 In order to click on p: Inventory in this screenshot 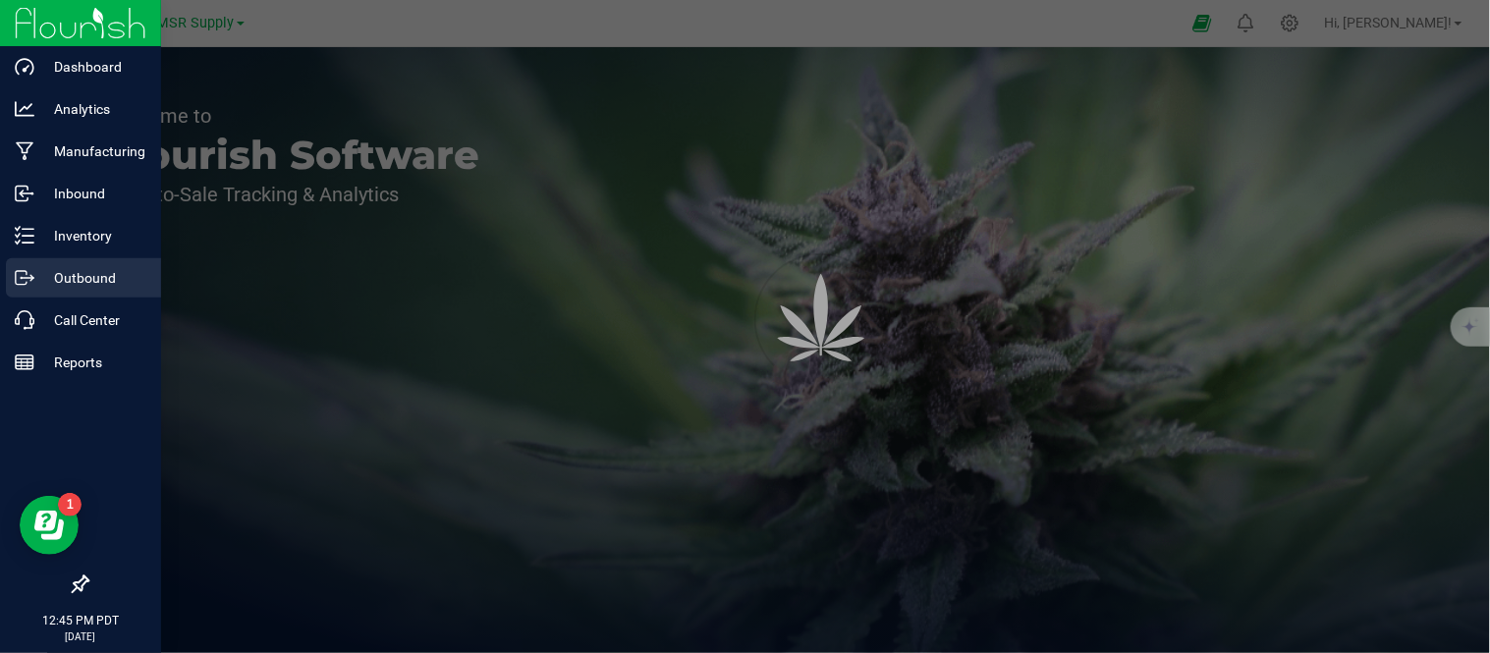, I will do `click(93, 236)`.